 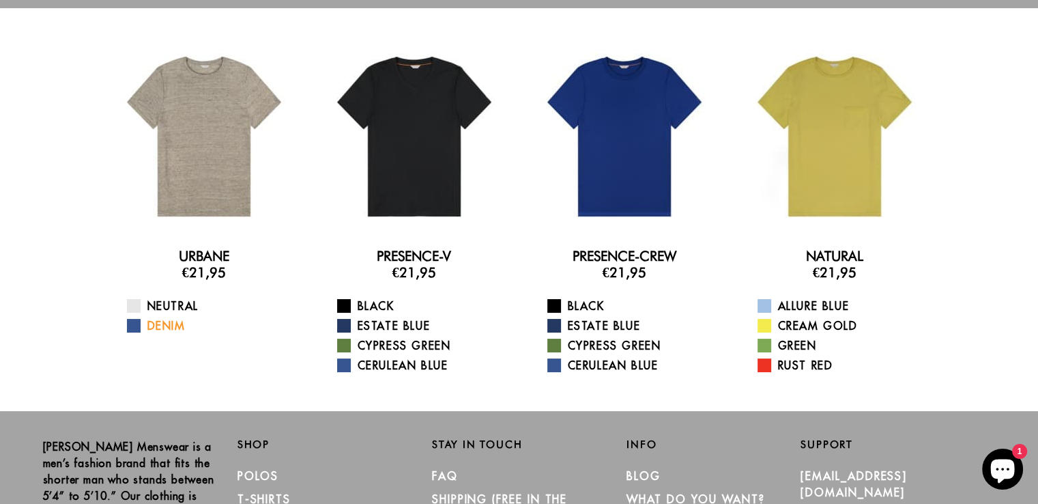 What do you see at coordinates (843, 326) in the screenshot?
I see `a: Cream Gold` at bounding box center [843, 326].